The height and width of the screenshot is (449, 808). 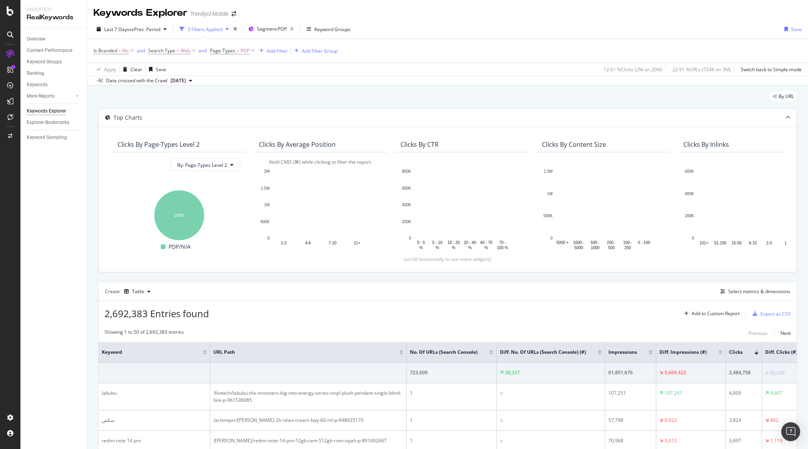 I want to click on span: Diff. Clicks (#), so click(x=782, y=352).